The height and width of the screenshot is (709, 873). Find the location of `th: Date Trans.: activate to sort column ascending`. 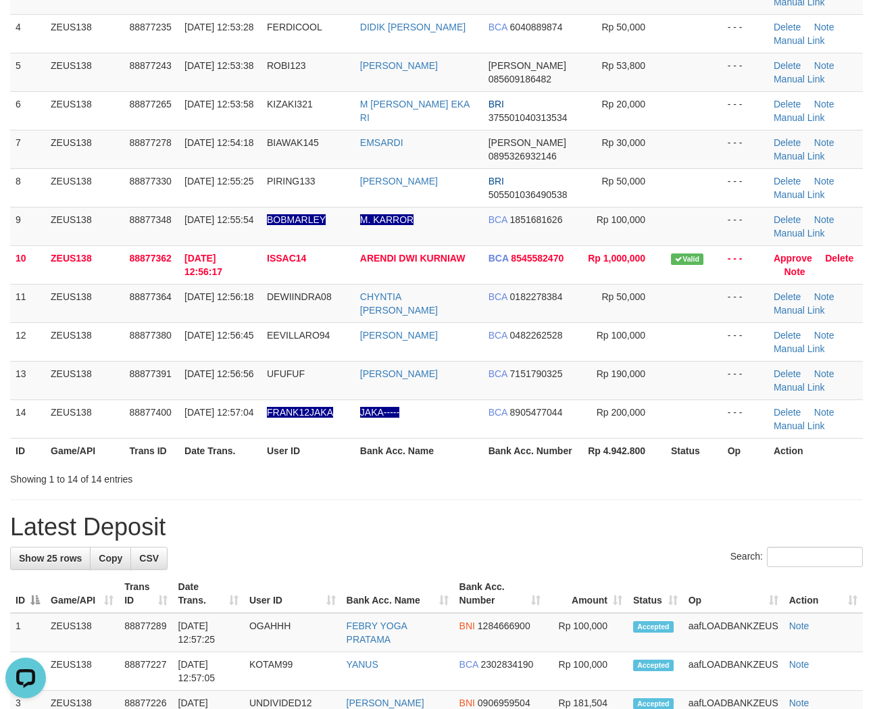

th: Date Trans.: activate to sort column ascending is located at coordinates (208, 593).